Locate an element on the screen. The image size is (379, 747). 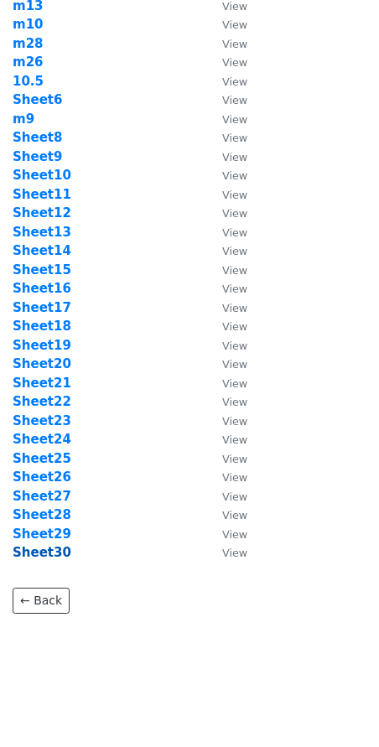
strong: m9 is located at coordinates (23, 119).